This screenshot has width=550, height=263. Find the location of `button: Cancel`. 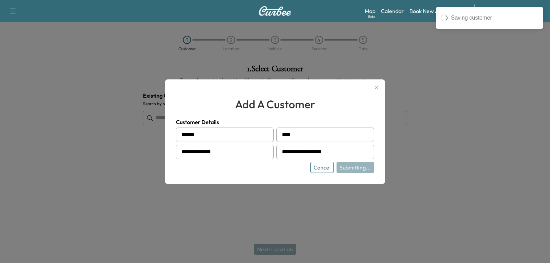

button: Cancel is located at coordinates (322, 167).